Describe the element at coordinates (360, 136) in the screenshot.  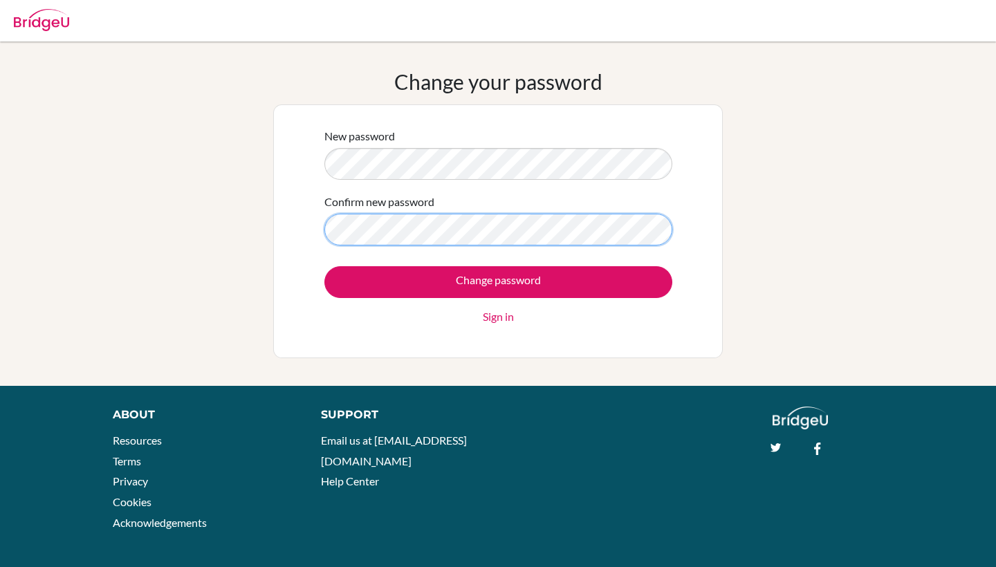
I see `label: New password` at that location.